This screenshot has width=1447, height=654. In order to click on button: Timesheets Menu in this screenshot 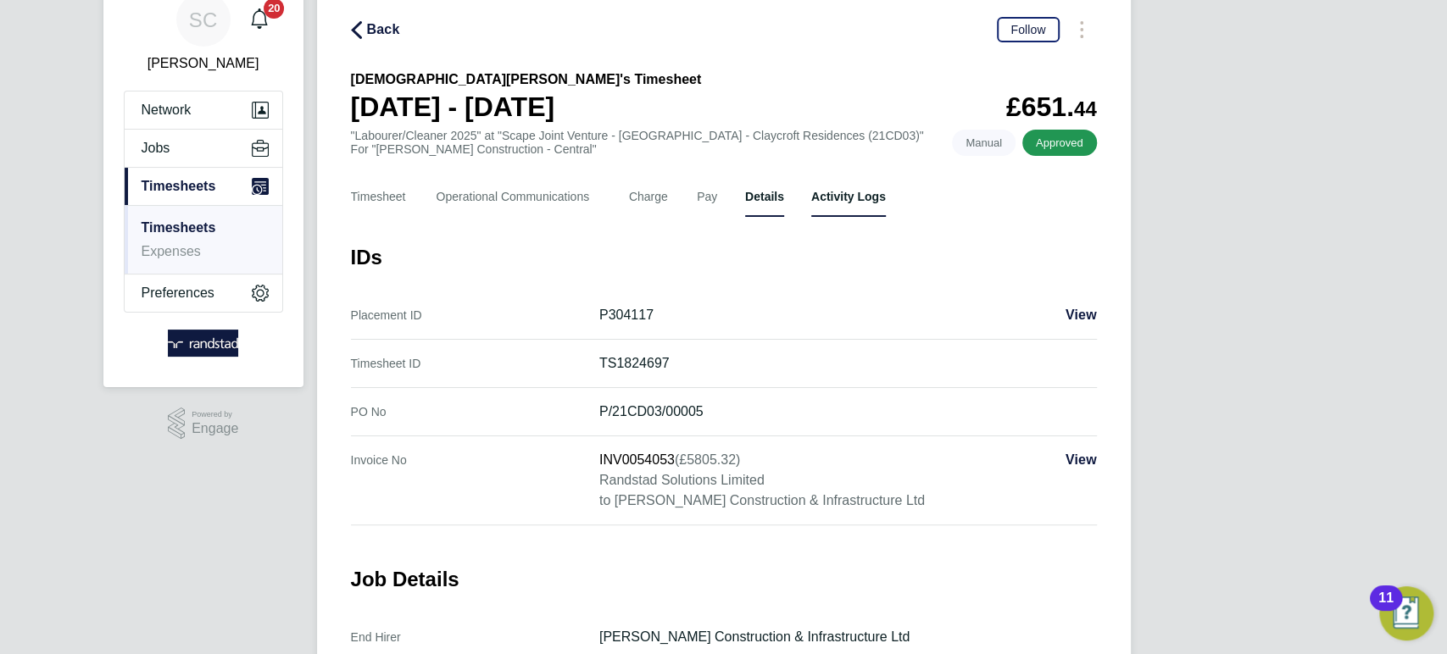, I will do `click(1082, 29)`.